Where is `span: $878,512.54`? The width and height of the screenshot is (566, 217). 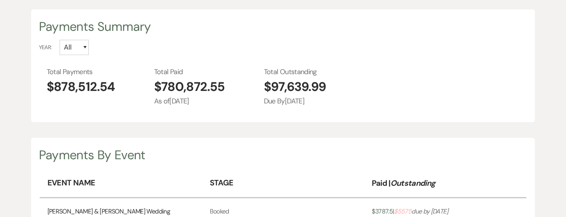
span: $878,512.54 is located at coordinates (81, 86).